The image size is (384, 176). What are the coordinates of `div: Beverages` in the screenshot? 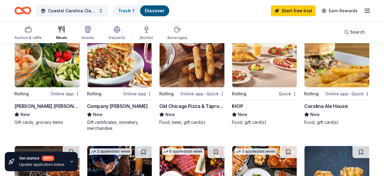 It's located at (177, 38).